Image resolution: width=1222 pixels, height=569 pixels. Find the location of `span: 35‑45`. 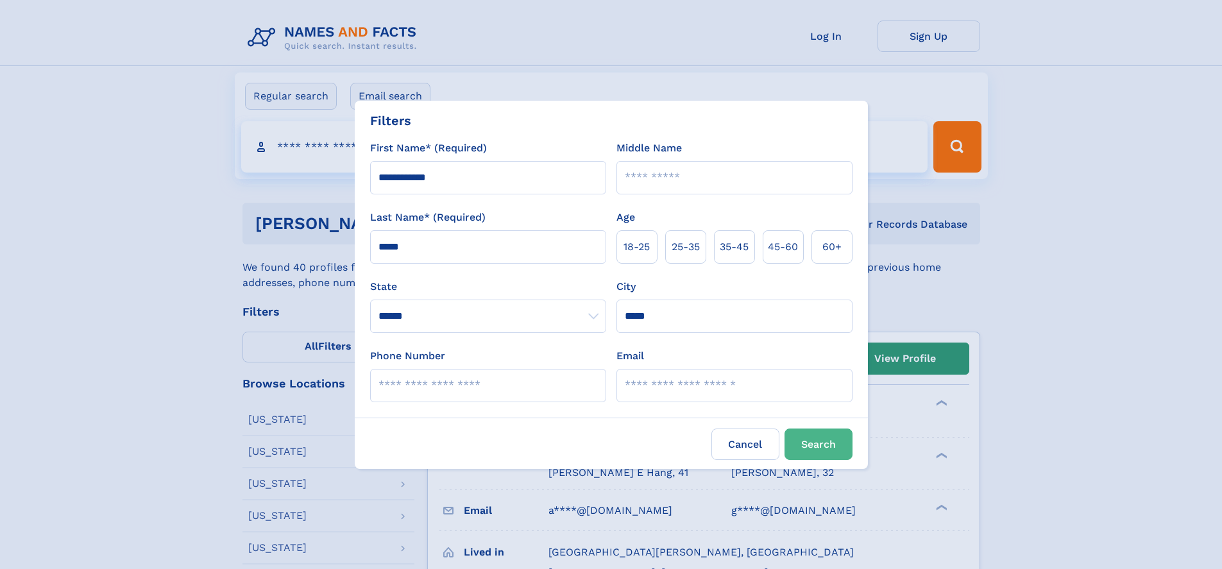

span: 35‑45 is located at coordinates (734, 247).